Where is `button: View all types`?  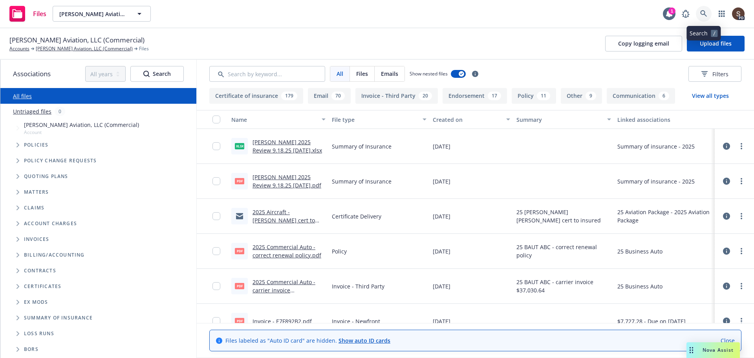 button: View all types is located at coordinates (710, 96).